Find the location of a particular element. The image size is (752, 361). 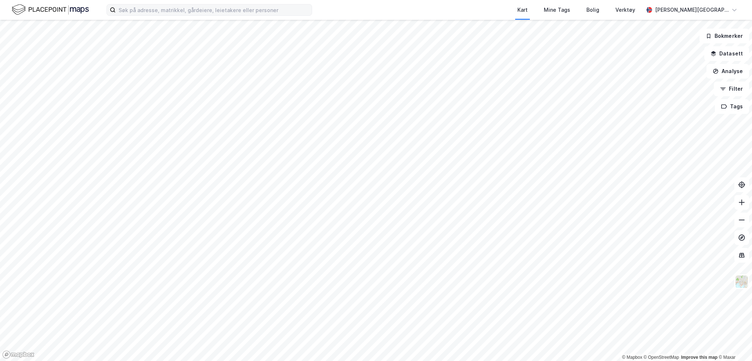

a: Mapbox homepage is located at coordinates (18, 354).